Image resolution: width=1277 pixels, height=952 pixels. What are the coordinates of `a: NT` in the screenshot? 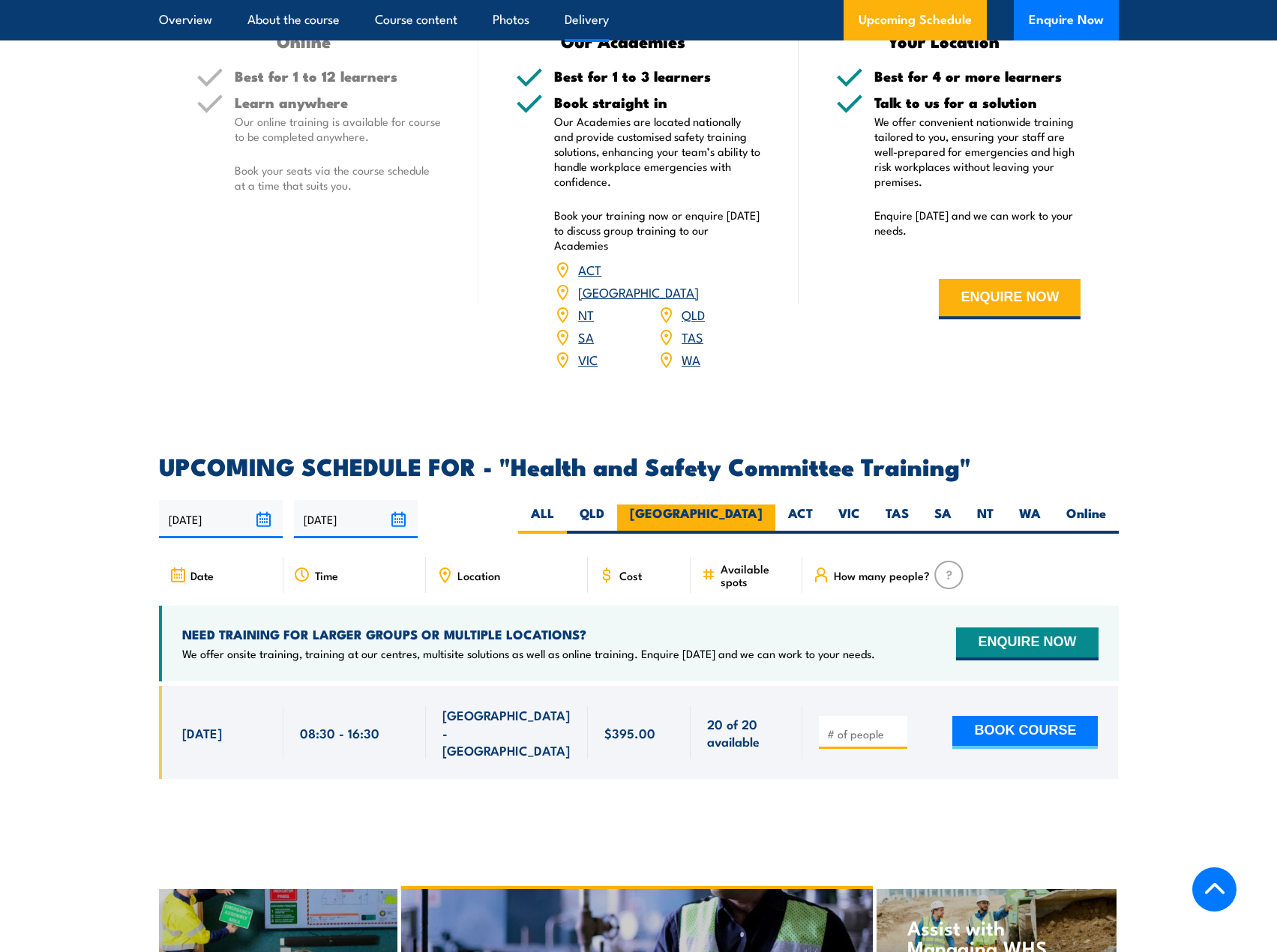 It's located at (586, 314).